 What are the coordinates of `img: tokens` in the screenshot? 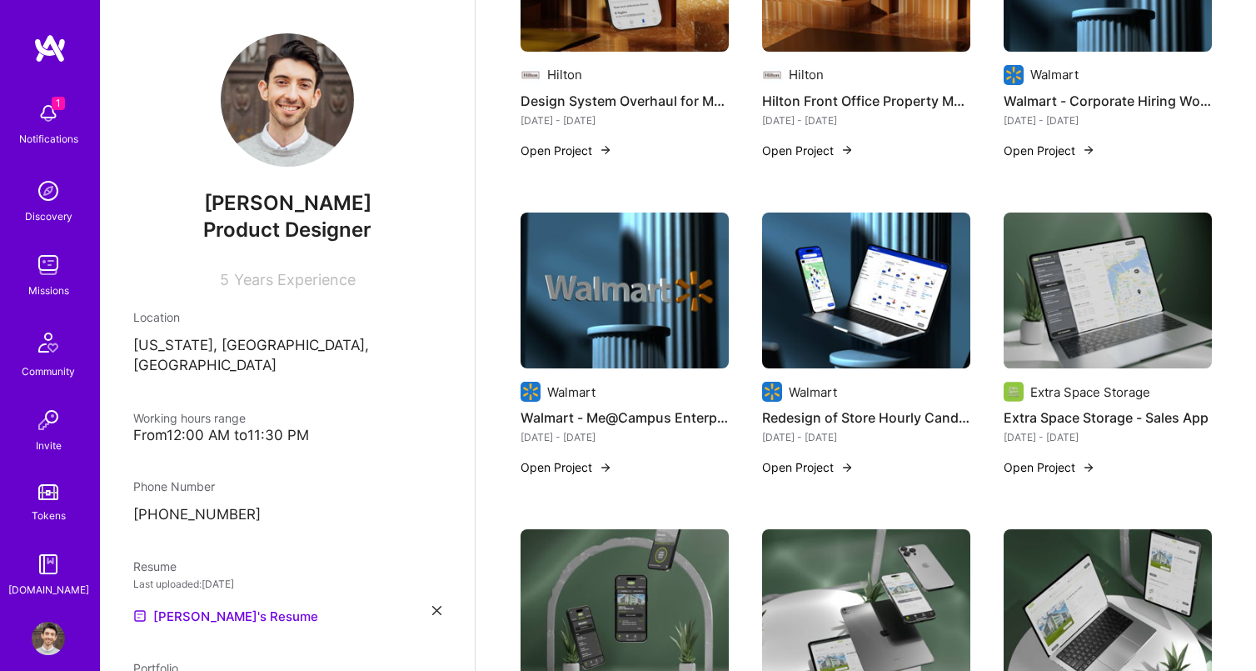 It's located at (48, 492).